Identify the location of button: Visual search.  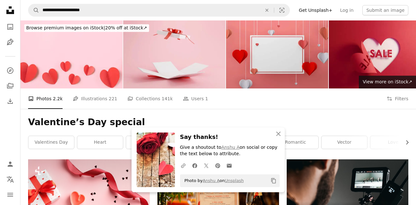
(282, 10).